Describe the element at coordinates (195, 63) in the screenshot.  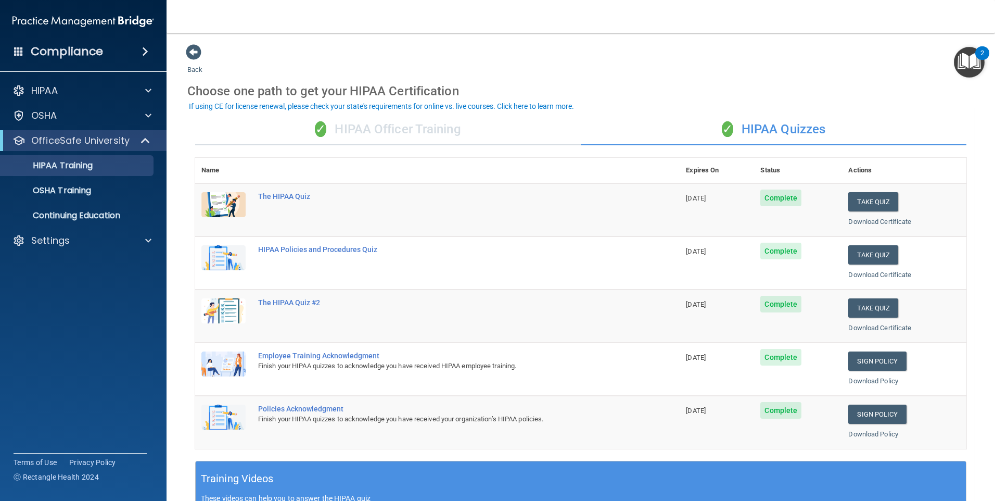
I see `a: Back` at that location.